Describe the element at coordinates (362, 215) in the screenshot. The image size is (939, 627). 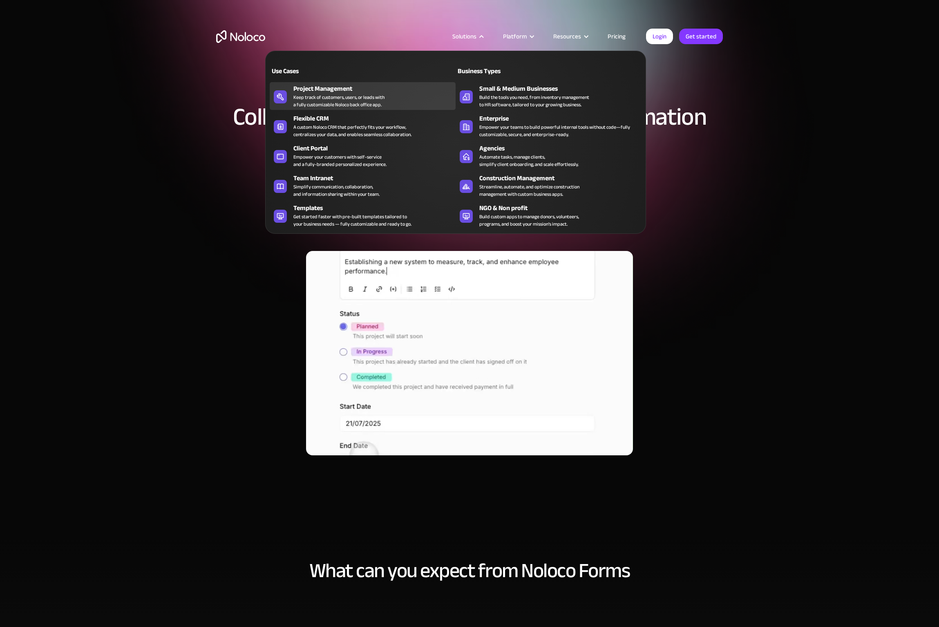
I see `a: TemplatesGet started faster with pre-built templates tailored toyour business needs — fully custo...` at that location.